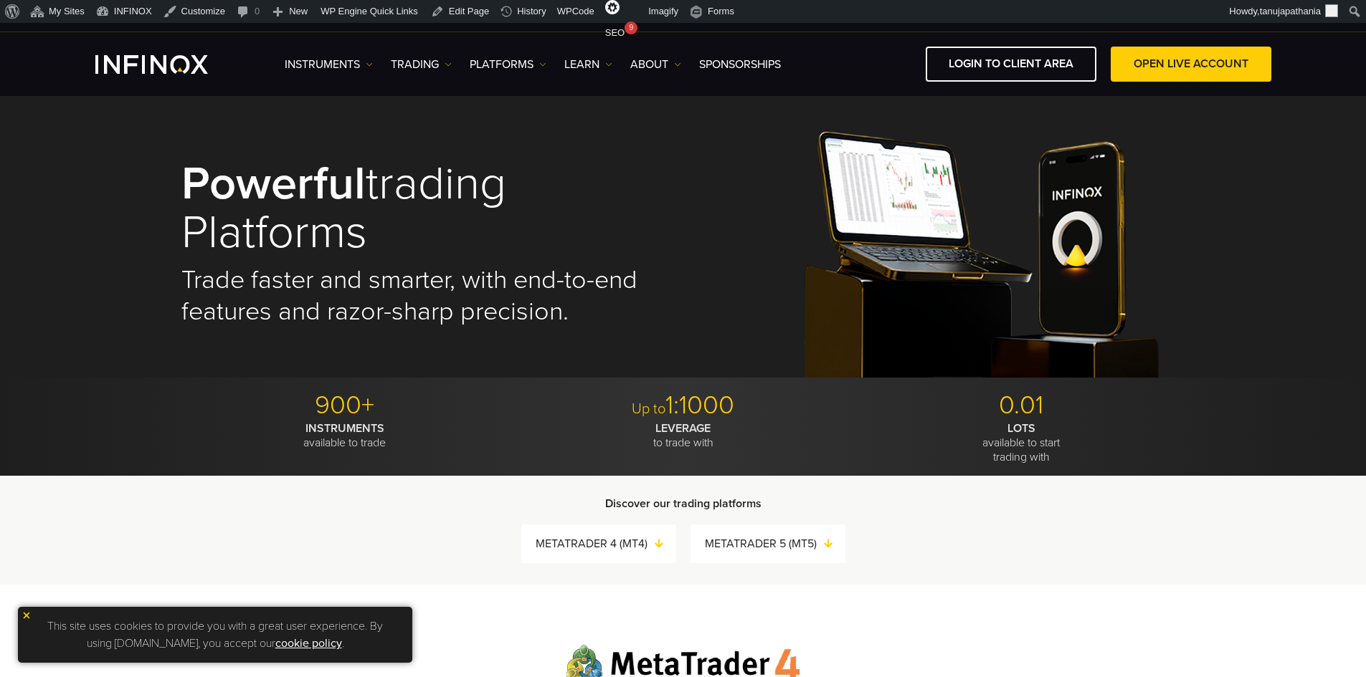  Describe the element at coordinates (740, 65) in the screenshot. I see `a: SPONSORSHIPS` at that location.